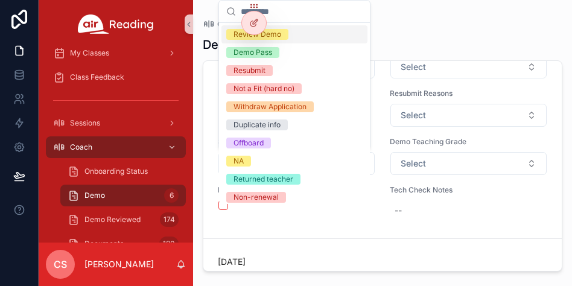 Image resolution: width=572 pixels, height=286 pixels. I want to click on div: Demo Pass, so click(253, 53).